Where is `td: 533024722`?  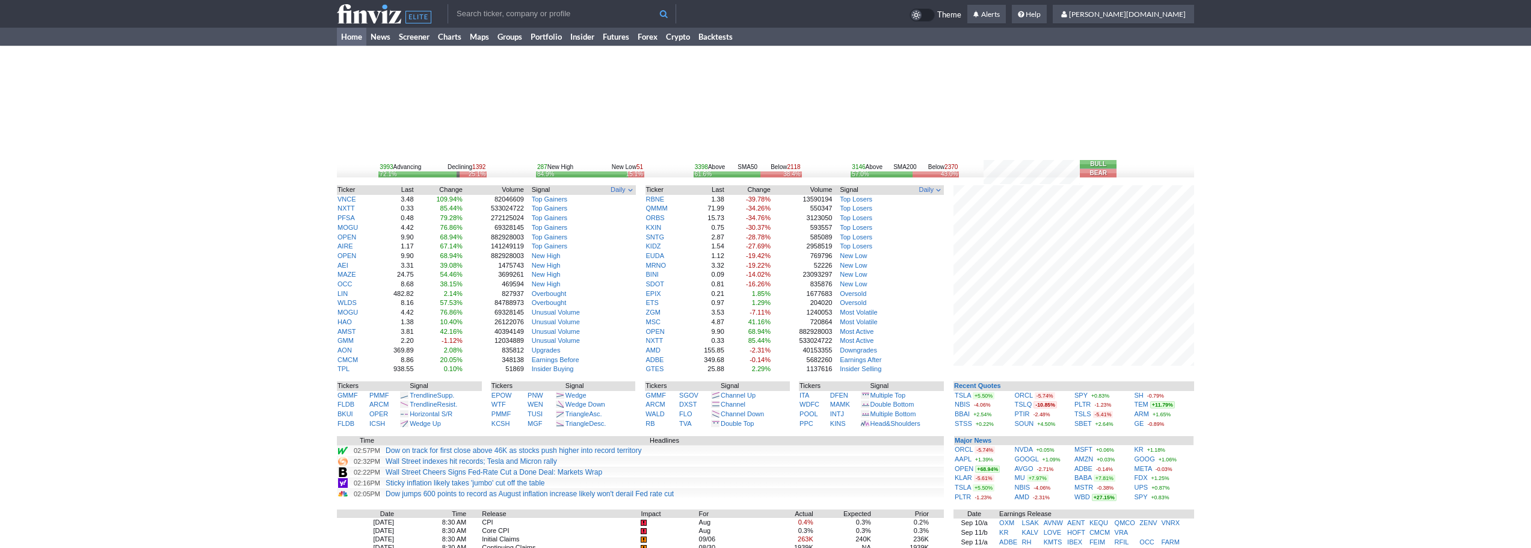 td: 533024722 is located at coordinates (494, 209).